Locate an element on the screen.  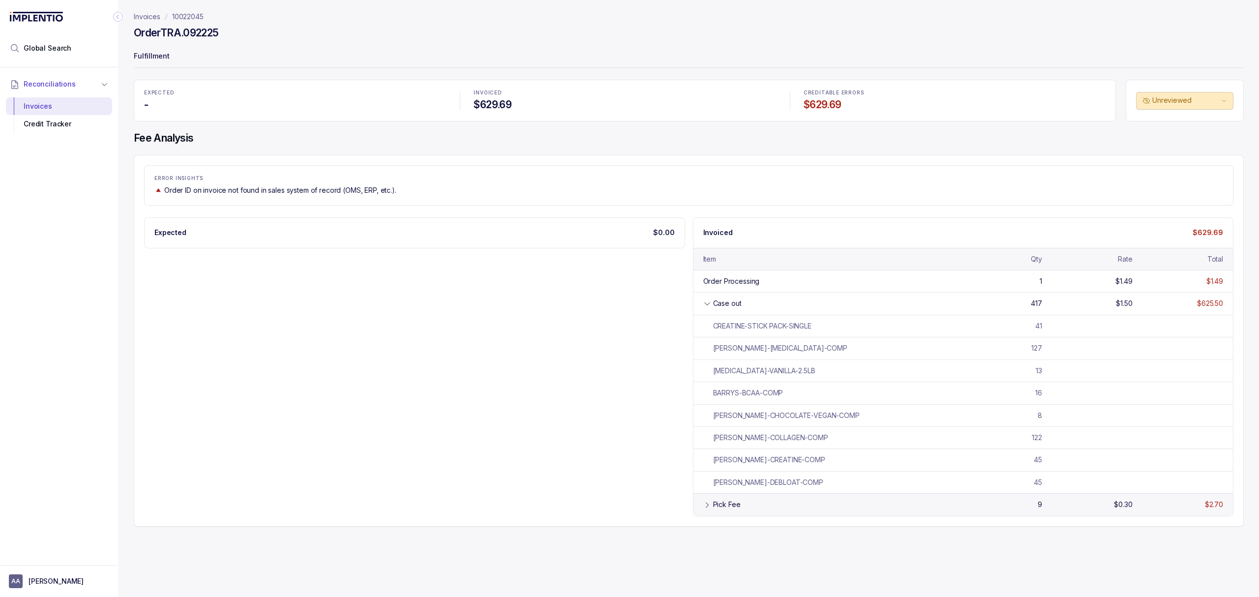
p: Unreviewed is located at coordinates (1186, 100).